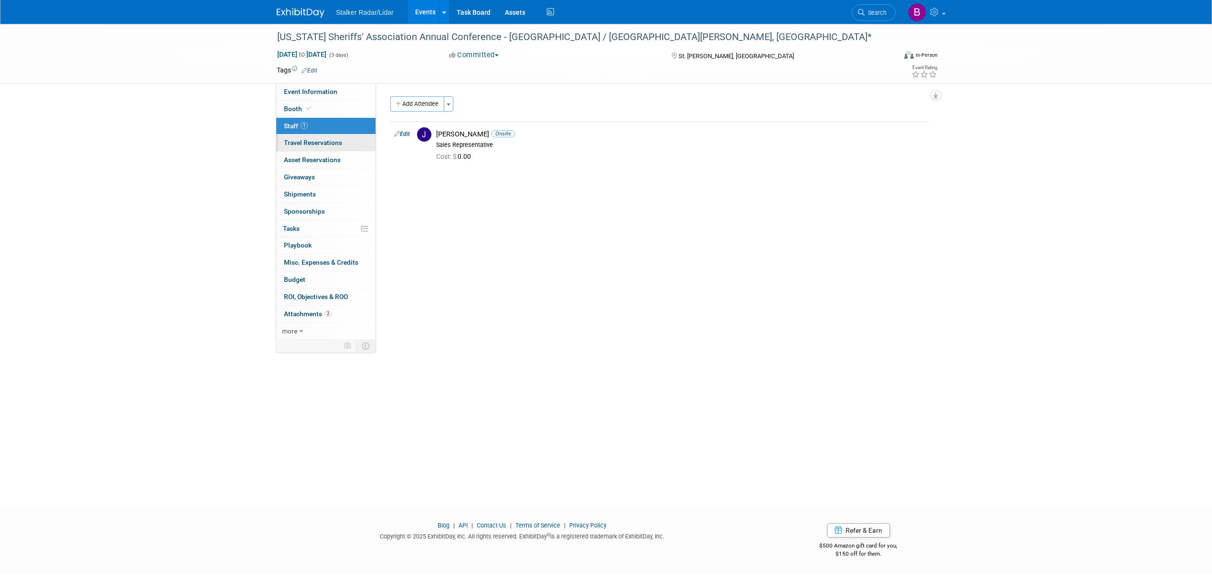 The width and height of the screenshot is (1212, 579). Describe the element at coordinates (424, 135) in the screenshot. I see `img: J.jpg` at that location.